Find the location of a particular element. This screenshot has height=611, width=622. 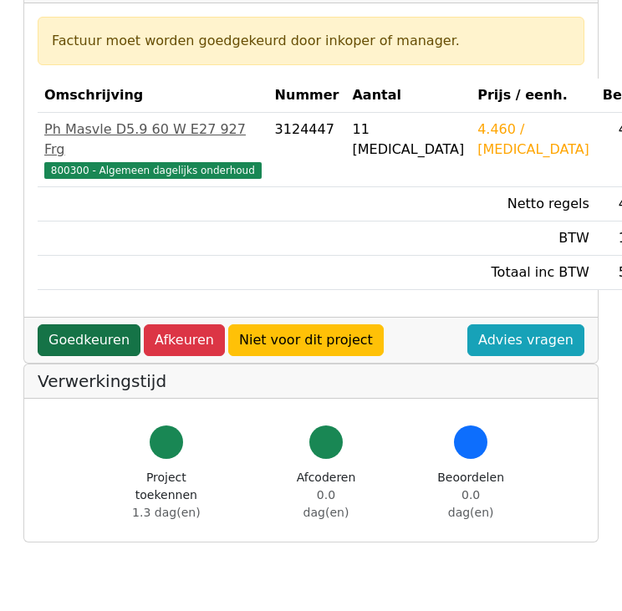

a: Ph Masvle D5.9 60 W E27 927 Frg800300 - Algemeen dagelijks onderhoud is located at coordinates (153, 150).